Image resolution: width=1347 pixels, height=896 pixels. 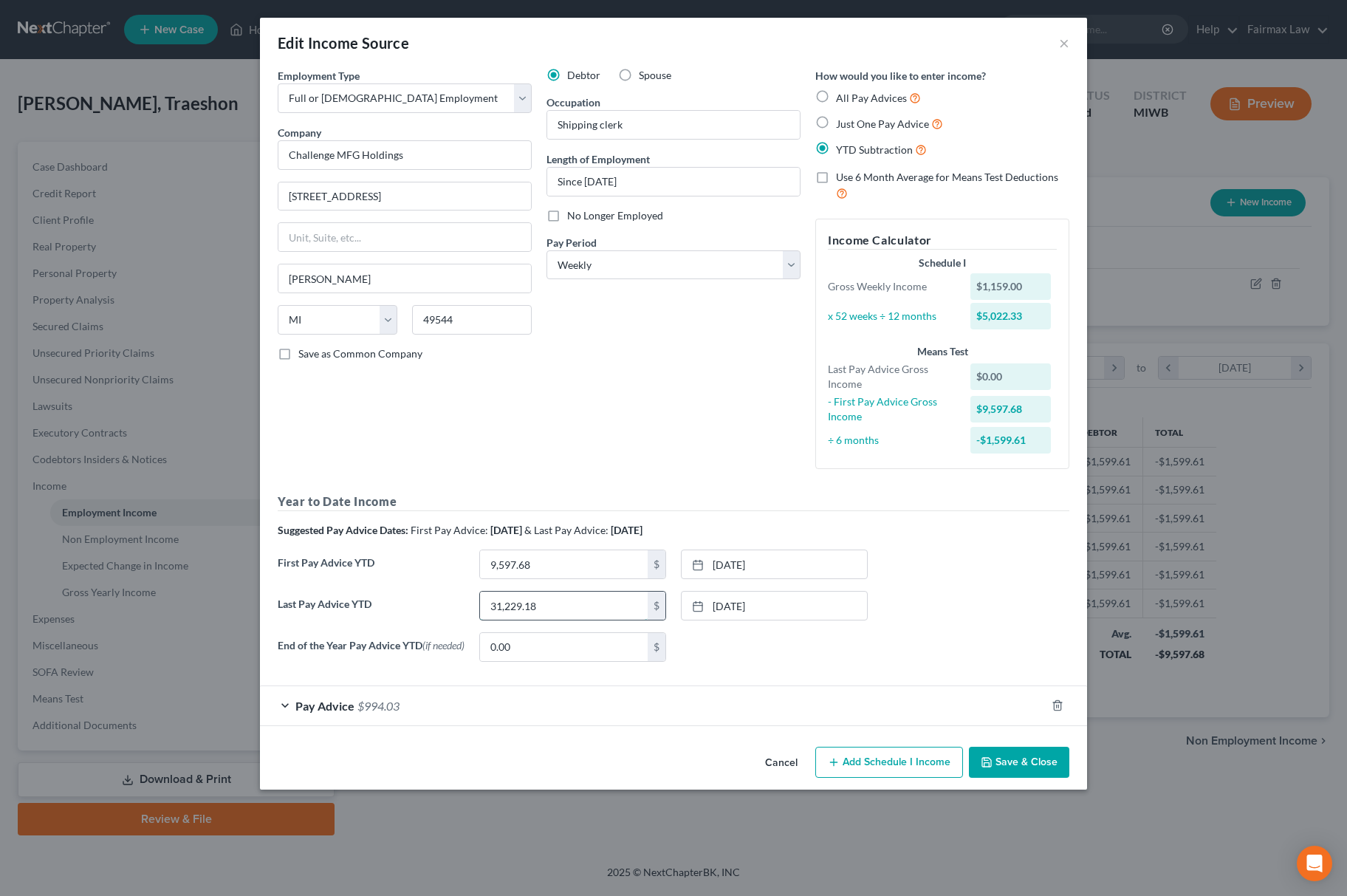 What do you see at coordinates (378, 706) in the screenshot?
I see `span: $994.03` at bounding box center [378, 706].